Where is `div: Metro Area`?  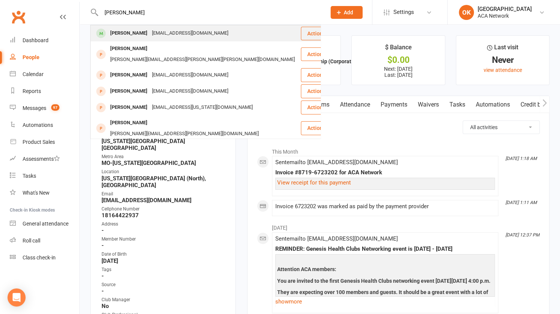
div: Metro Area is located at coordinates (164, 156).